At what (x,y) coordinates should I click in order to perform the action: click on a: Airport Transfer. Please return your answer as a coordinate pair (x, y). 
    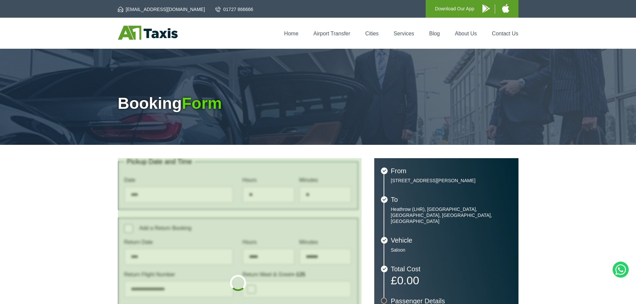
    Looking at the image, I should click on (332, 33).